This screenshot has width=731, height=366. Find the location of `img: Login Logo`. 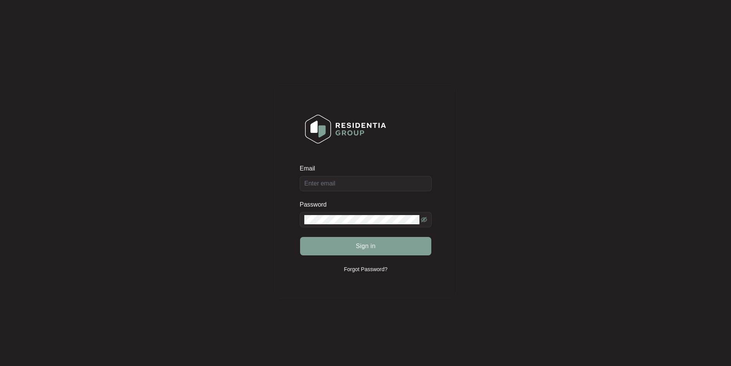

img: Login Logo is located at coordinates (345, 129).